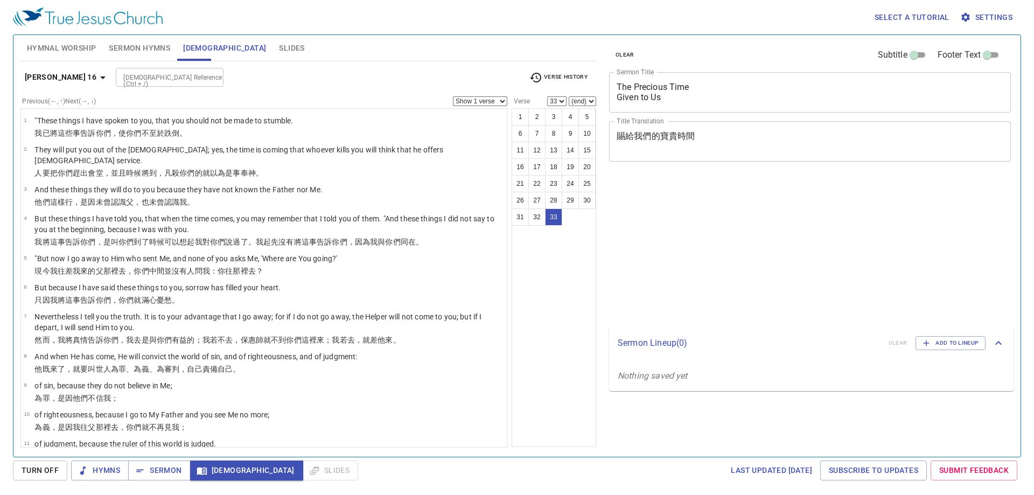 The height and width of the screenshot is (495, 1034). I want to click on button: Add to Lineup, so click(950, 343).